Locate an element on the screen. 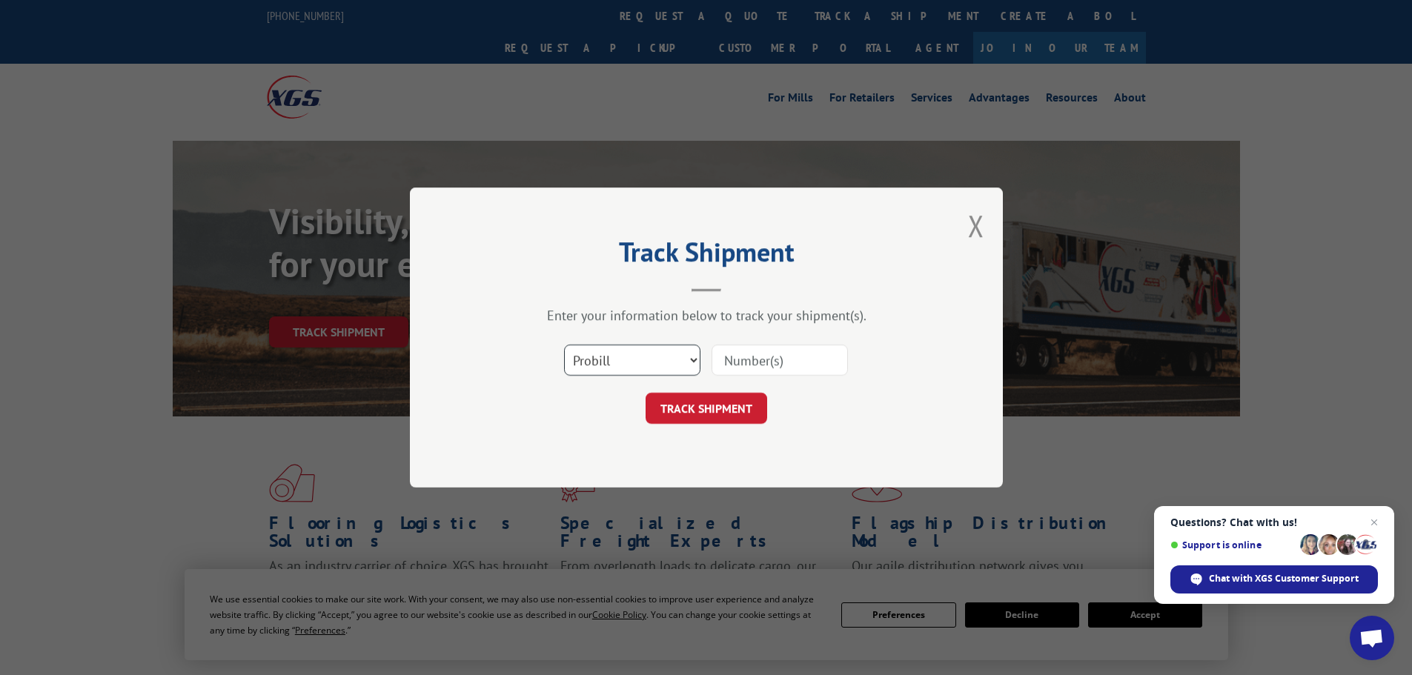 This screenshot has width=1412, height=675. span: Chat with XGS Customer Support is located at coordinates (1284, 579).